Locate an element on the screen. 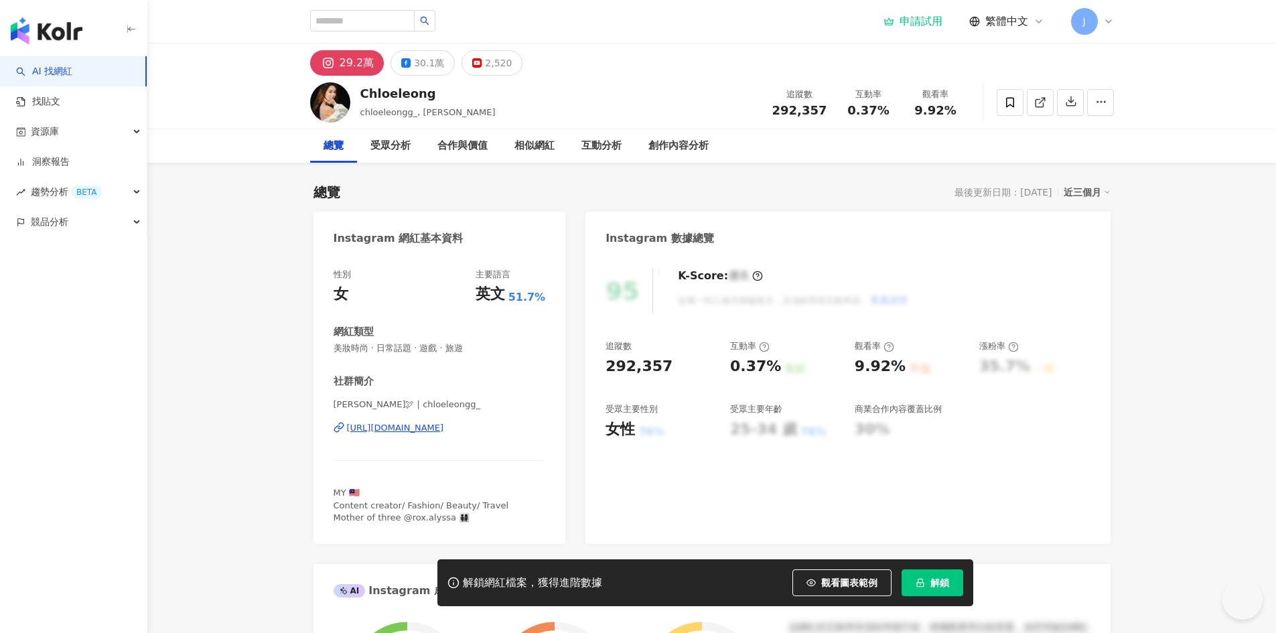 This screenshot has height=633, width=1276. div: 相似網紅 is located at coordinates (535, 146).